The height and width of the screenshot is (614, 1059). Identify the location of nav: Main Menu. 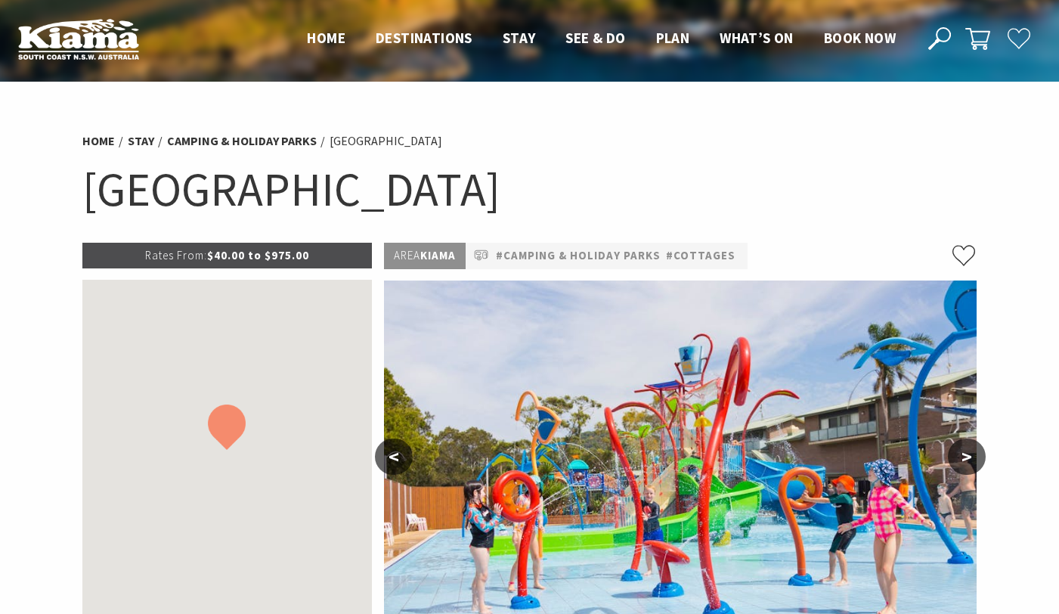
(601, 39).